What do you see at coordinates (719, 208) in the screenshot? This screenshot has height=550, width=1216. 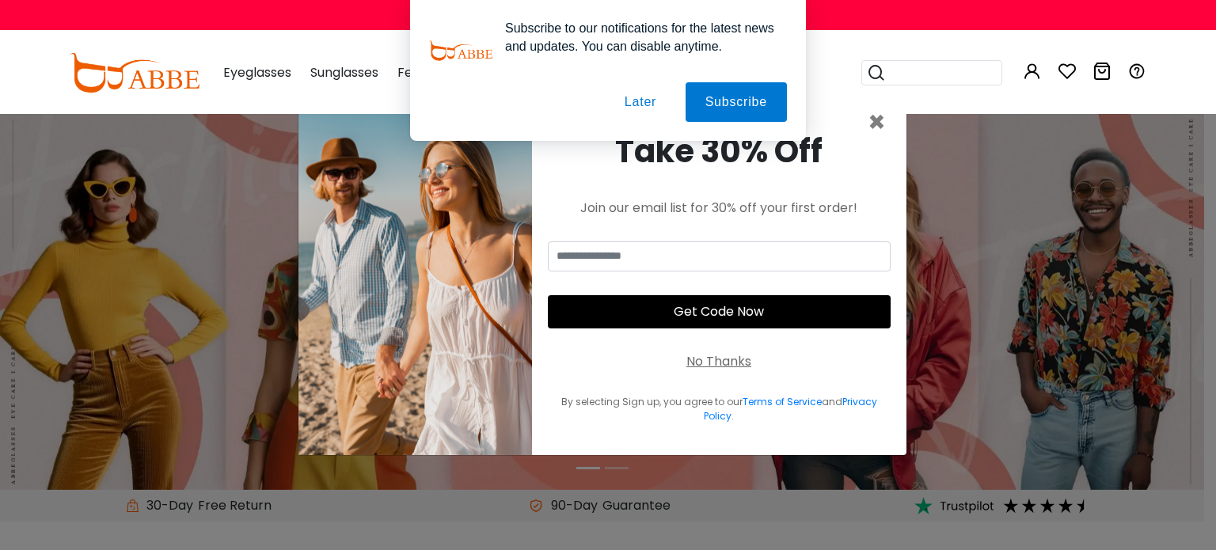 I see `div: Join our email list for 30% off your first order!` at bounding box center [719, 208].